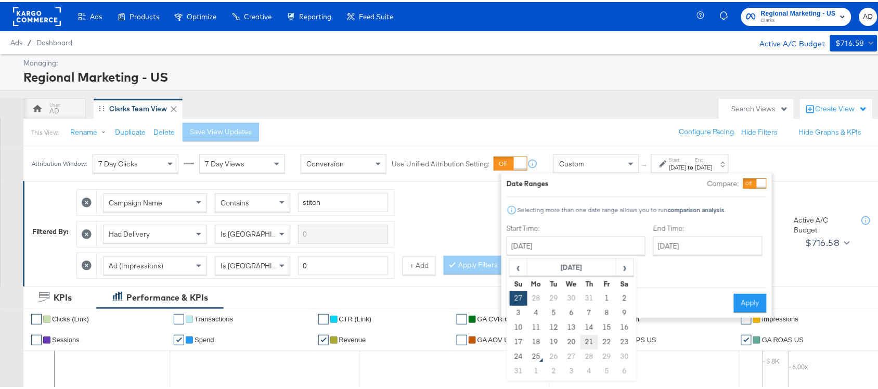  What do you see at coordinates (572, 326) in the screenshot?
I see `td: 13` at bounding box center [572, 326].